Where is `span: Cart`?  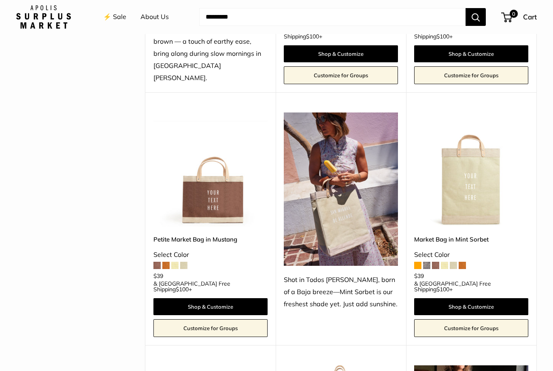 span: Cart is located at coordinates (530, 17).